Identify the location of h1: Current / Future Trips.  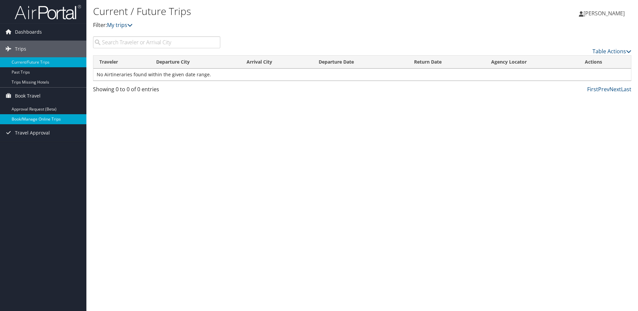
(273, 11).